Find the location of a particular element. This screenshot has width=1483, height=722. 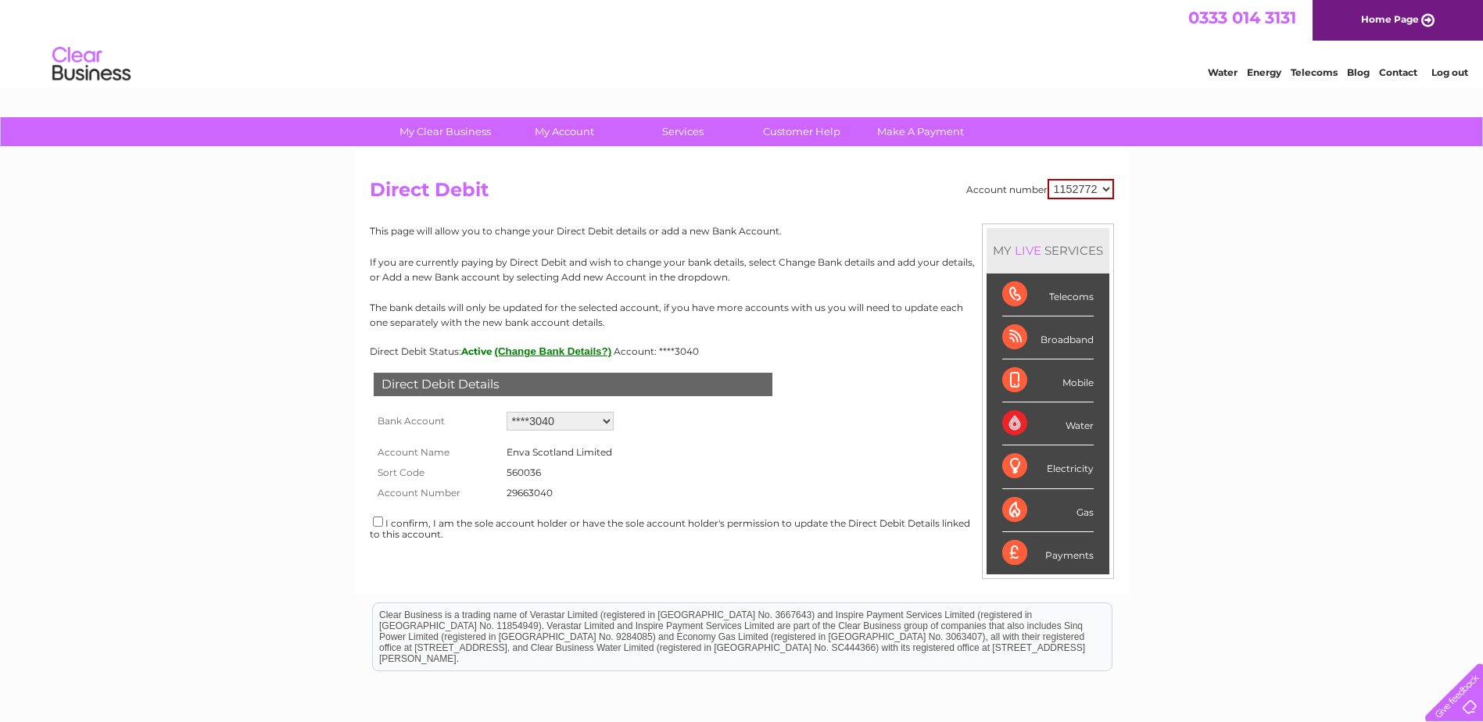

div: Gas is located at coordinates (1048, 511).